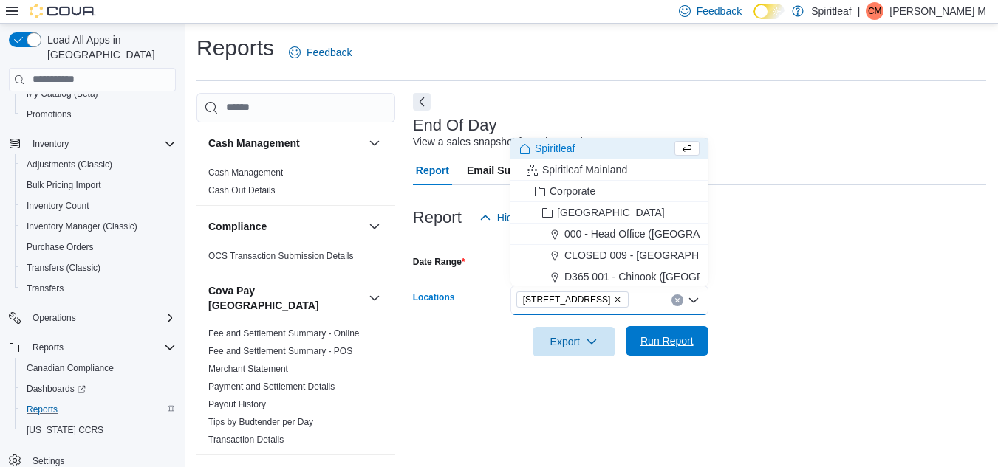 This screenshot has height=467, width=998. Describe the element at coordinates (49, 114) in the screenshot. I see `a: Promotions` at that location.